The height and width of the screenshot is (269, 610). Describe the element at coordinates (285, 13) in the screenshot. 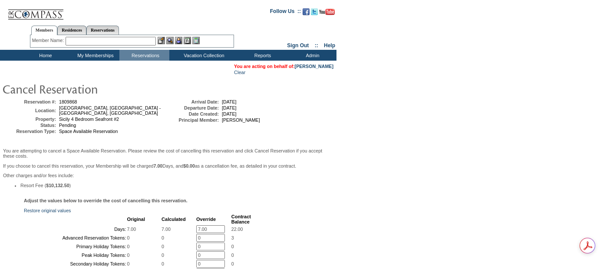

I see `td: Follow Us ::` at that location.